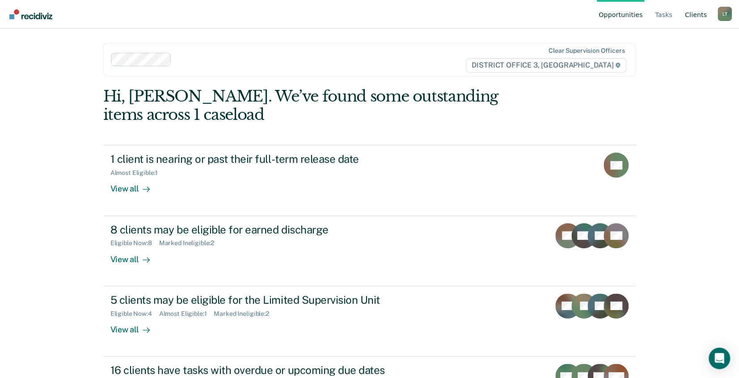  I want to click on button: Profile dropdown button, so click(725, 14).